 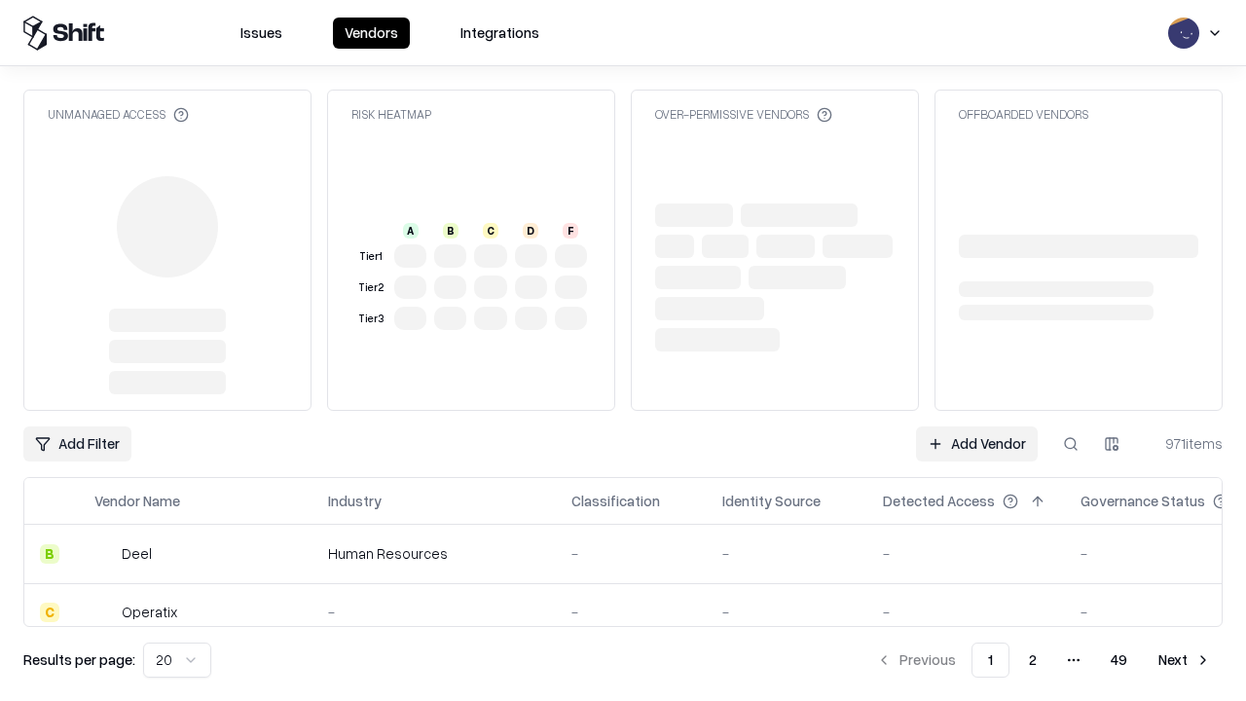 What do you see at coordinates (615, 500) in the screenshot?
I see `div: Classification` at bounding box center [615, 500].